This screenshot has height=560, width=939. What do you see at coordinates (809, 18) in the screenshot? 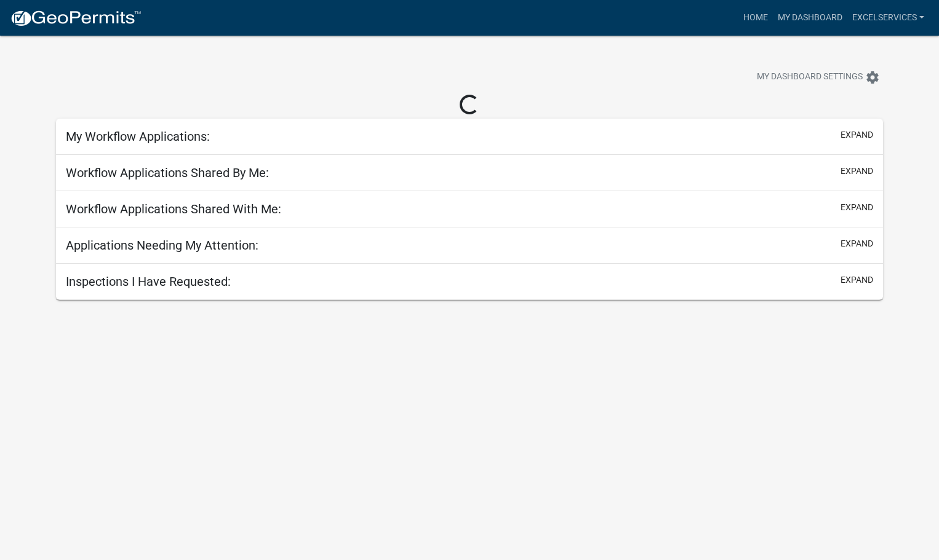
I see `a: My Dashboard` at bounding box center [809, 18].